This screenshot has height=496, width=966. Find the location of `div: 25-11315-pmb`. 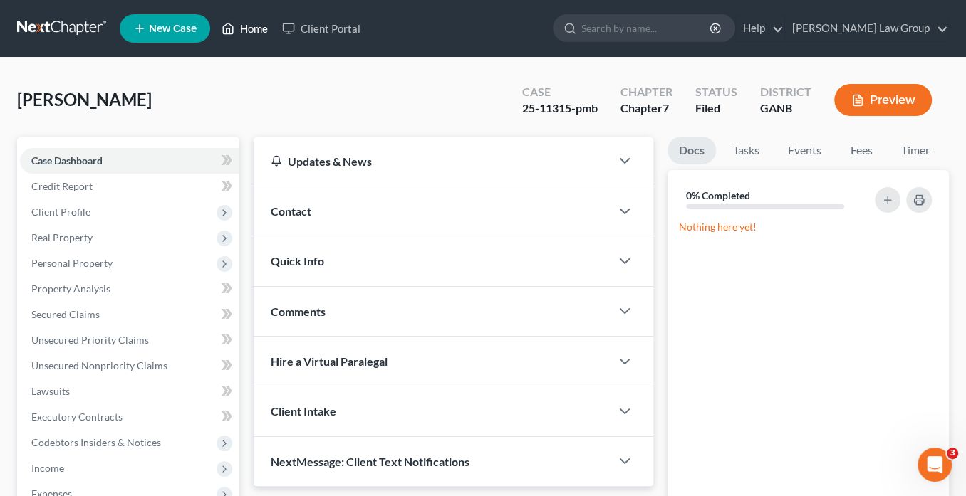

div: 25-11315-pmb is located at coordinates (560, 108).